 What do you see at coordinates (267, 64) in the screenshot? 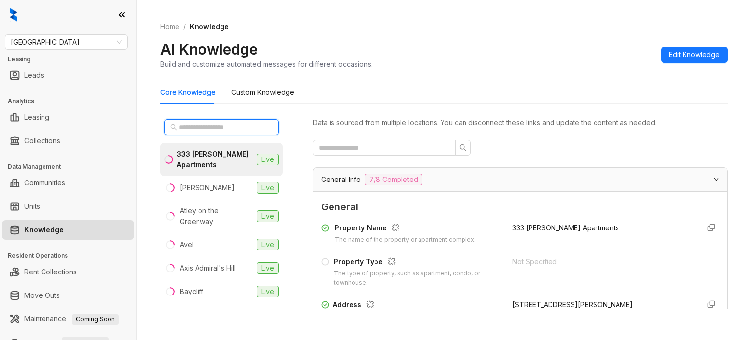
I see `div: Build and customize automated messages for different occasions.` at bounding box center [267, 64].